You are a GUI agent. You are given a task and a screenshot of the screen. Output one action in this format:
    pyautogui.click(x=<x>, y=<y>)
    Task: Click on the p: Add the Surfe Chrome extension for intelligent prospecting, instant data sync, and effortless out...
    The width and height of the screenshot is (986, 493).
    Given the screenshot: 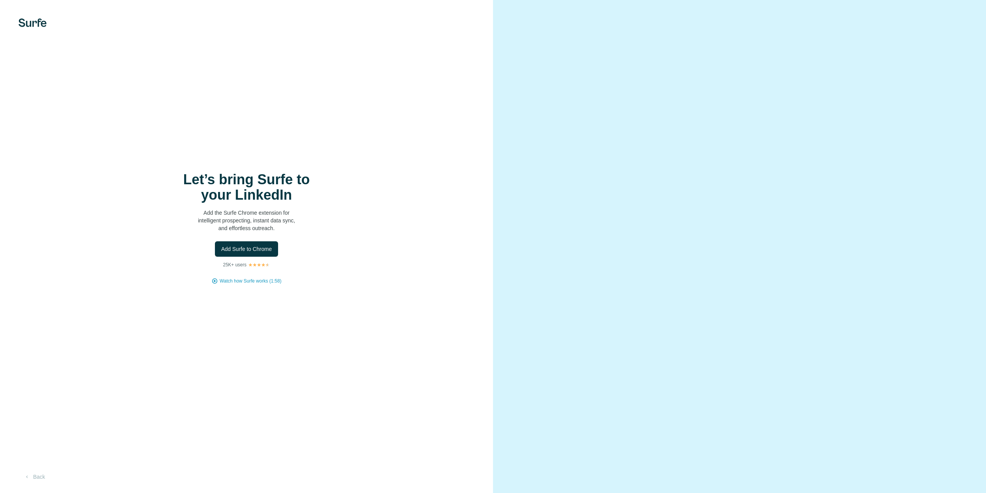 What is the action you would take?
    pyautogui.click(x=247, y=220)
    